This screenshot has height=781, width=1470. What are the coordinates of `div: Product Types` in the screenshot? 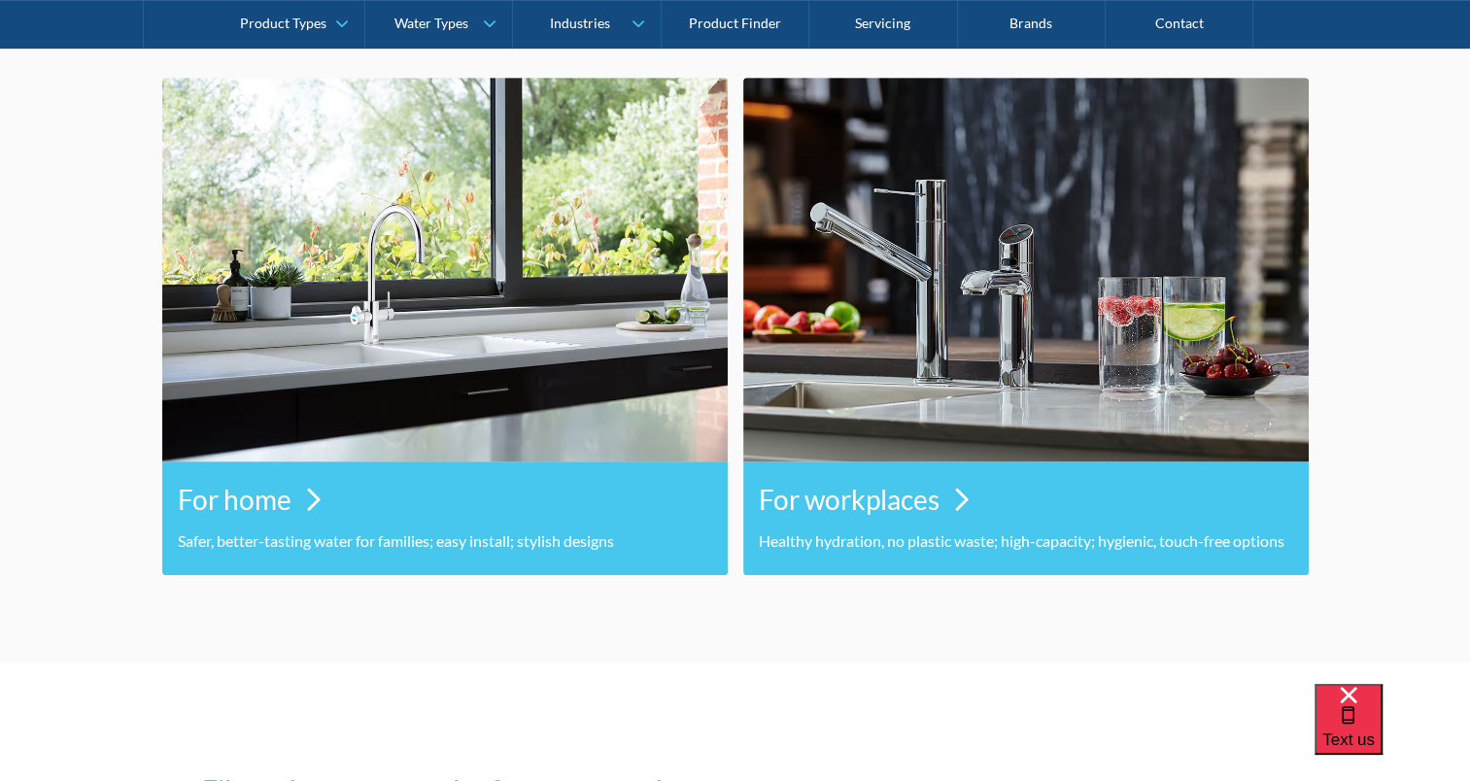 It's located at (283, 23).